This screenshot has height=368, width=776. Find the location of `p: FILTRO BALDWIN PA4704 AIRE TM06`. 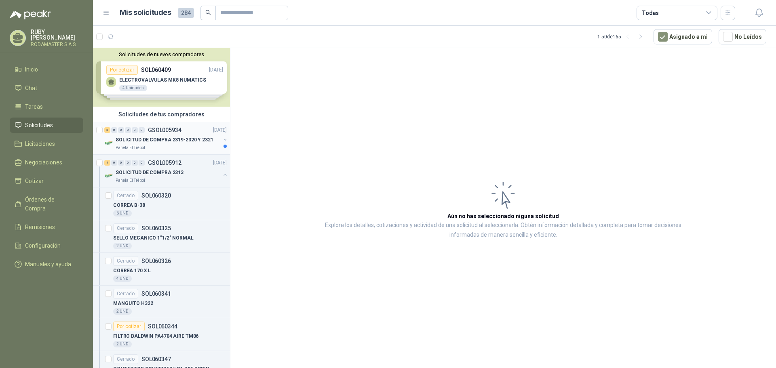

p: FILTRO BALDWIN PA4704 AIRE TM06 is located at coordinates (156, 336).